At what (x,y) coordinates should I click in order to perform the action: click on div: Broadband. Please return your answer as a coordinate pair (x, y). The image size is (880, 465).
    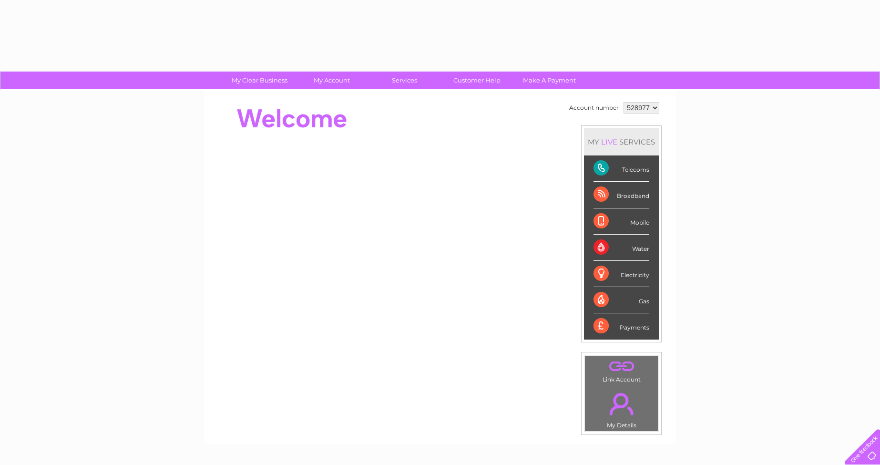
    Looking at the image, I should click on (621, 195).